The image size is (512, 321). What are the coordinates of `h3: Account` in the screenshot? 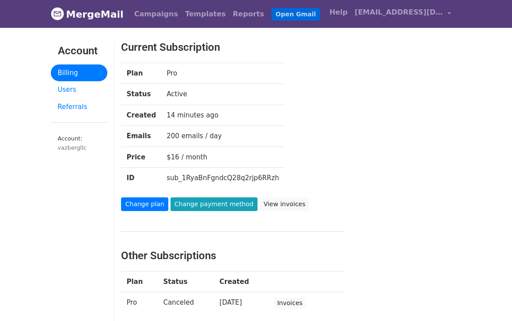 It's located at (79, 51).